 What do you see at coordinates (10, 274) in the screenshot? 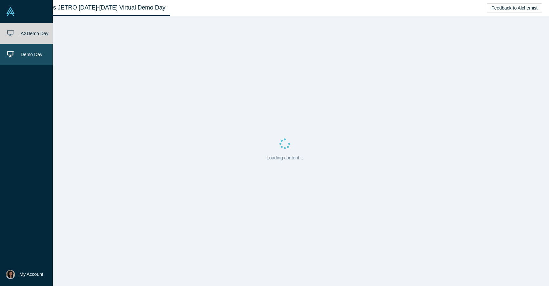
I see `img: Akemi Koda's Account` at bounding box center [10, 274].